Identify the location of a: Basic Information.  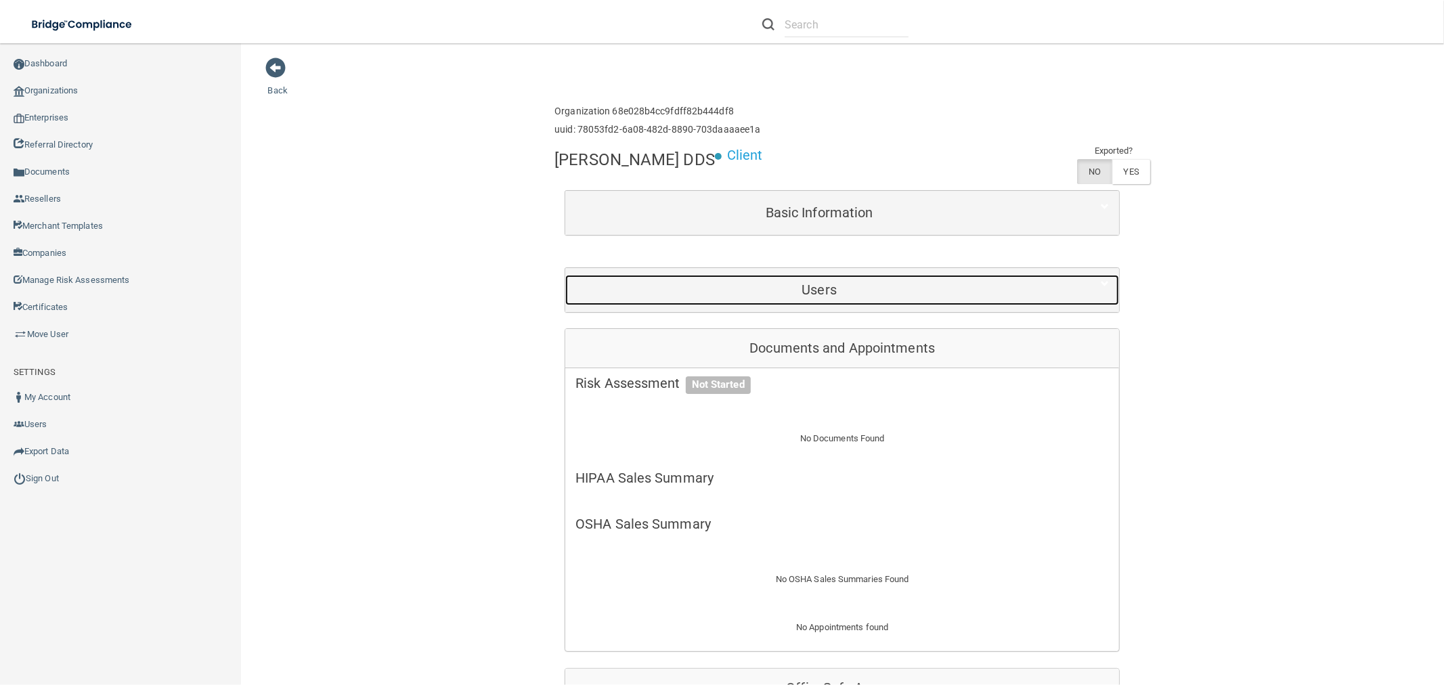
(842, 213).